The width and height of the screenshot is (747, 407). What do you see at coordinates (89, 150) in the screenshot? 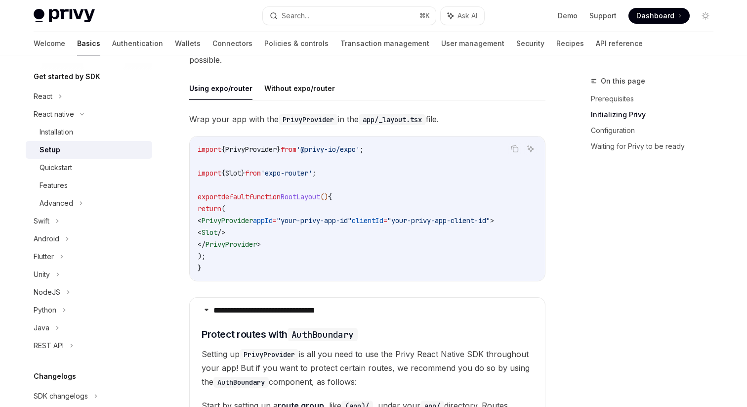
I see `a: Setup` at bounding box center [89, 150].